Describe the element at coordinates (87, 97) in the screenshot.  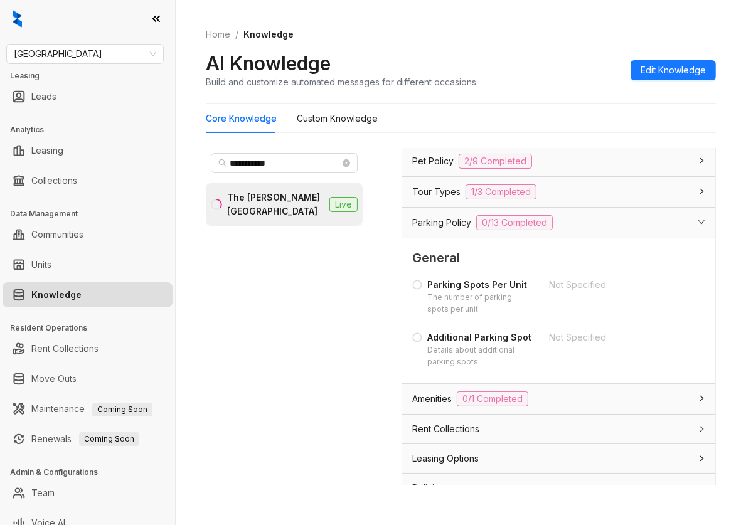
I see `li: Leads` at that location.